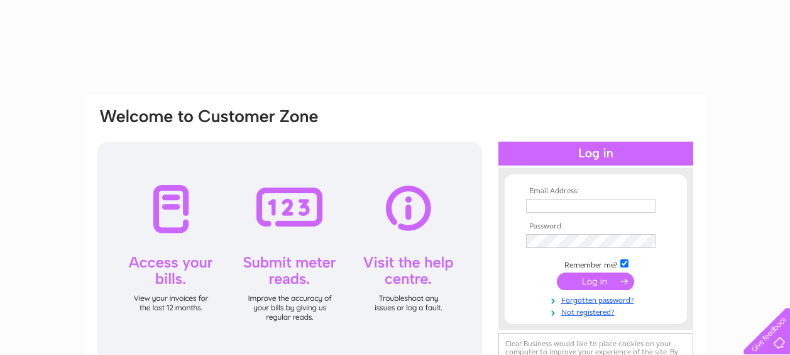 The width and height of the screenshot is (790, 355). Describe the element at coordinates (596, 191) in the screenshot. I see `th: Email Address:` at that location.